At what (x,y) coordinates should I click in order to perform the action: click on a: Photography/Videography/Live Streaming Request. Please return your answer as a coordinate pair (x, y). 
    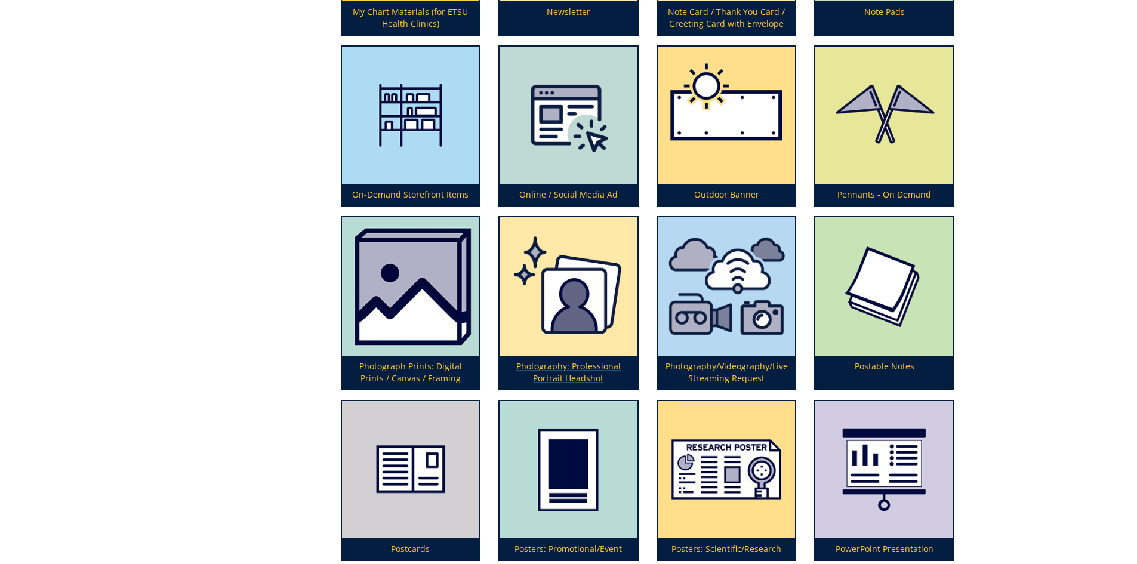
    Looking at the image, I should click on (726, 303).